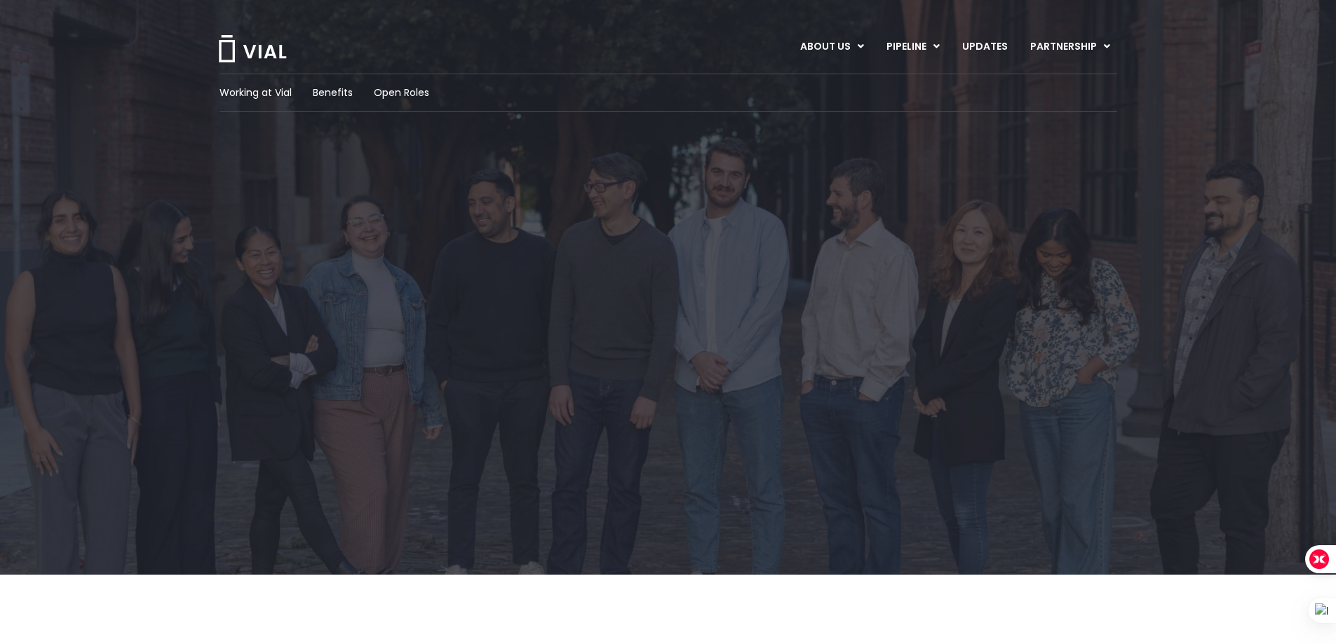 The height and width of the screenshot is (644, 1336). What do you see at coordinates (252, 48) in the screenshot?
I see `img: Vial Logo` at bounding box center [252, 48].